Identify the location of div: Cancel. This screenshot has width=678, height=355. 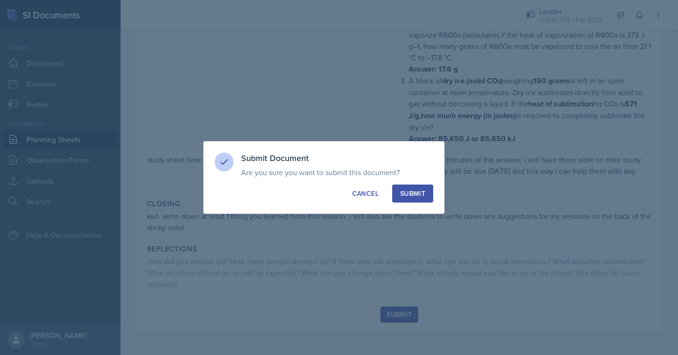
(365, 193).